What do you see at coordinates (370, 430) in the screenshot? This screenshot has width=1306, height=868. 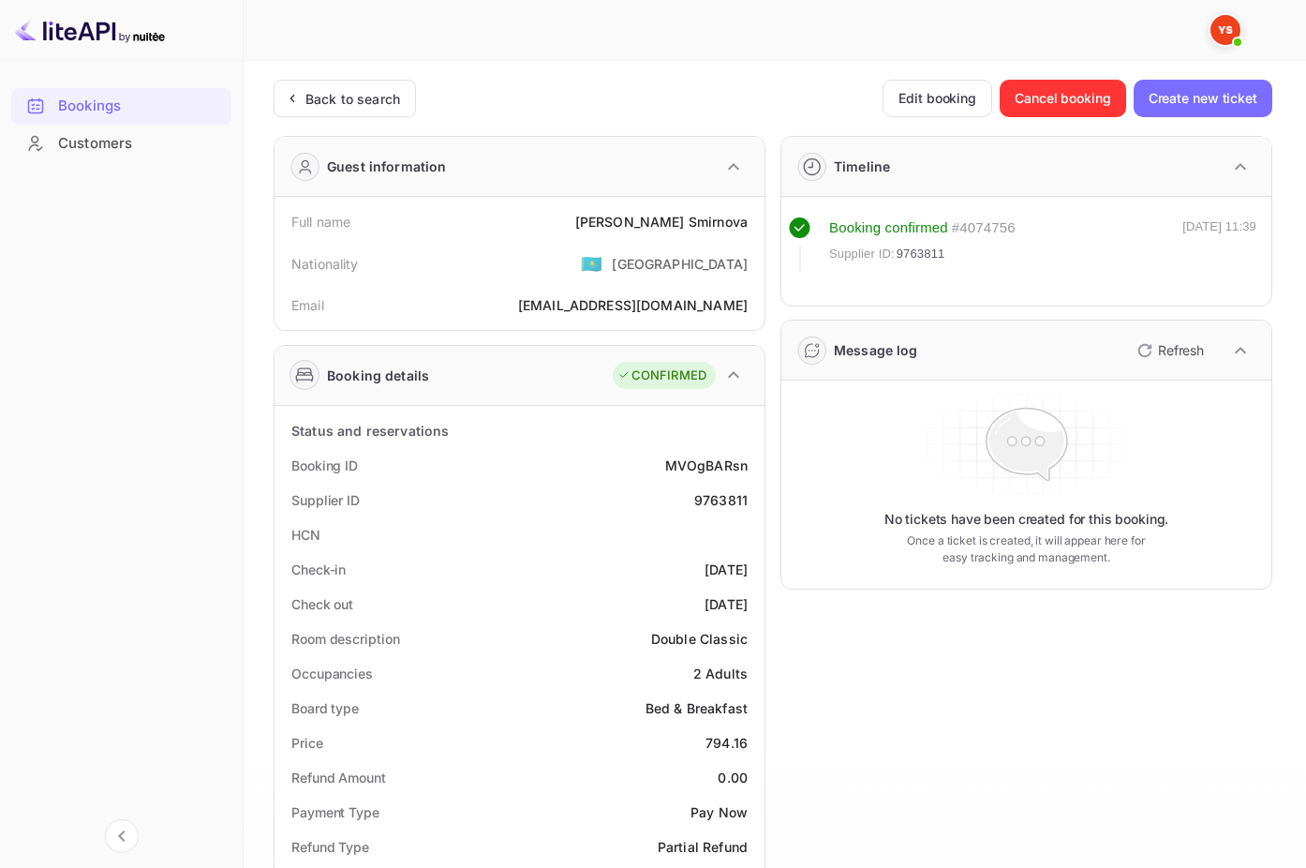 I see `div: Status and reservations` at bounding box center [370, 430].